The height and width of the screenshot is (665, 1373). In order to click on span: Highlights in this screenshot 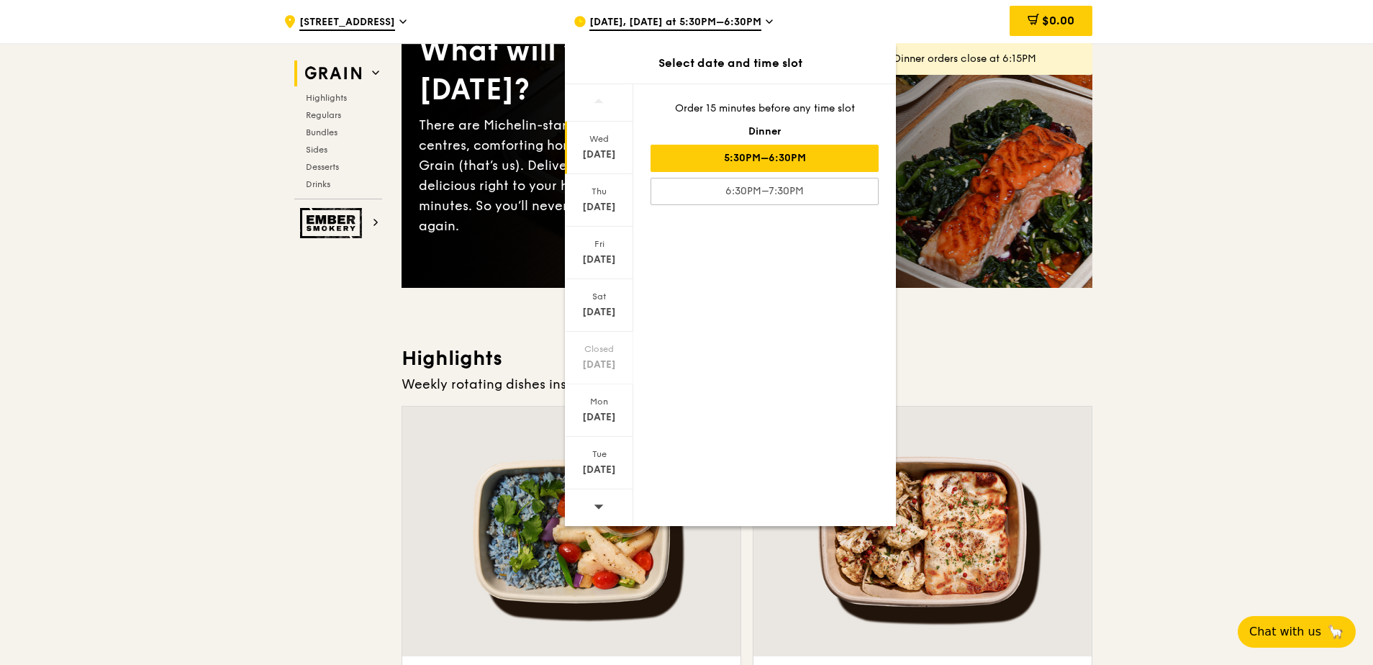, I will do `click(326, 98)`.